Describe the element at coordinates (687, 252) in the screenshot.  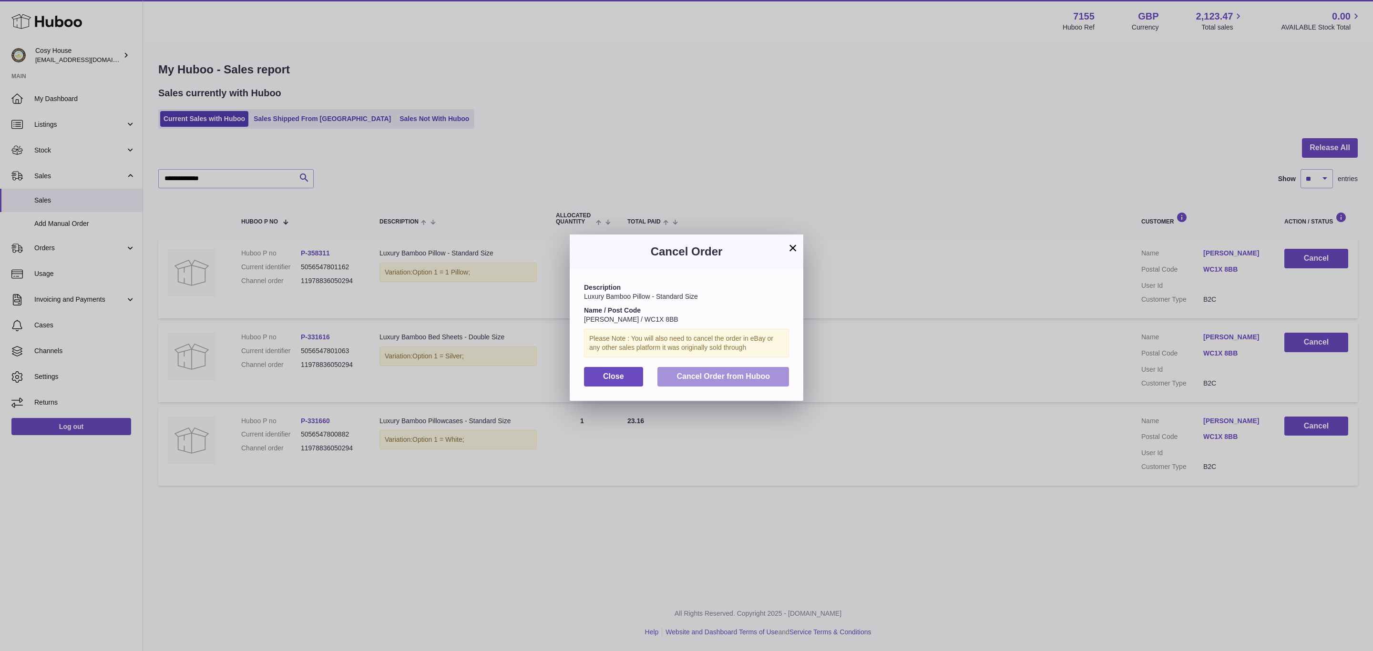
I see `h3: Cancel Order` at that location.